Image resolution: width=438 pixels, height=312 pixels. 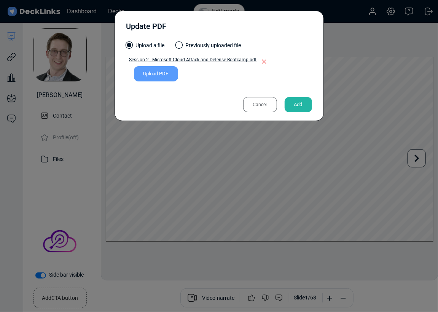 I want to click on div: Add, so click(x=298, y=105).